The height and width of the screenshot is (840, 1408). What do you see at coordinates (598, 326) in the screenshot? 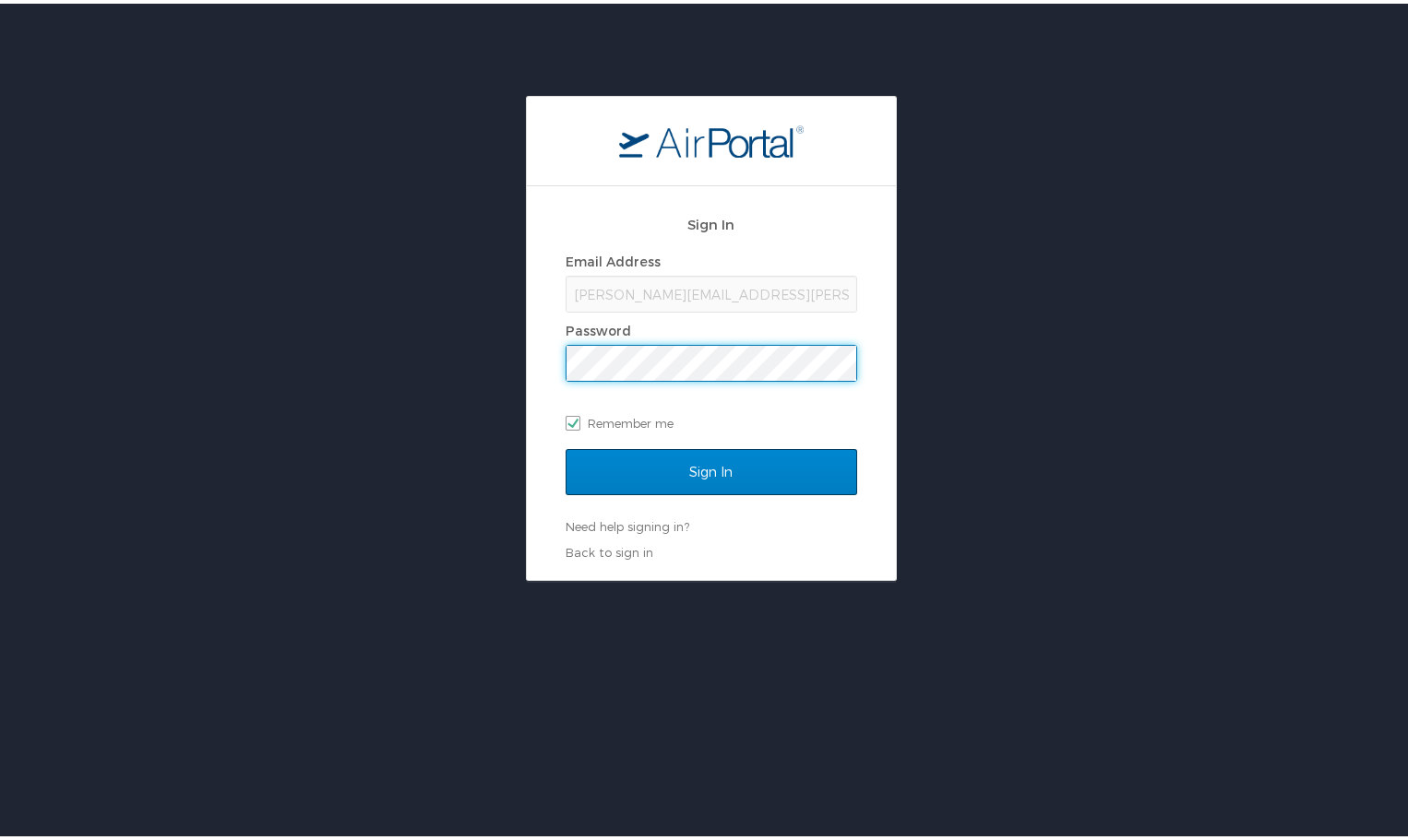
I see `label: Password` at bounding box center [598, 326].